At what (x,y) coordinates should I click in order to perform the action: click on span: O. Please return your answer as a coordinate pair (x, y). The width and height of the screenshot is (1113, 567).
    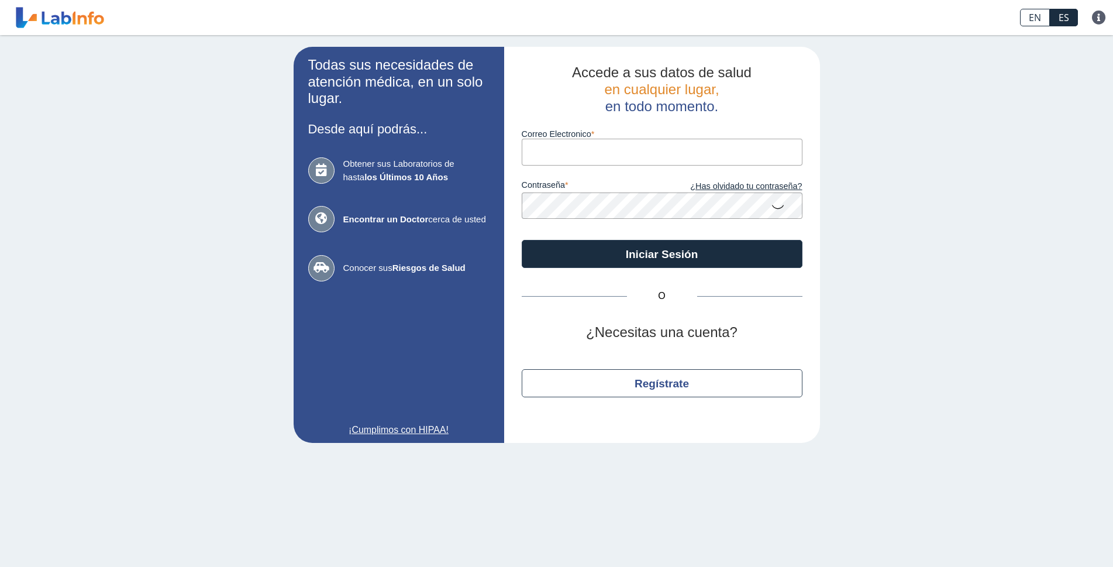
    Looking at the image, I should click on (662, 296).